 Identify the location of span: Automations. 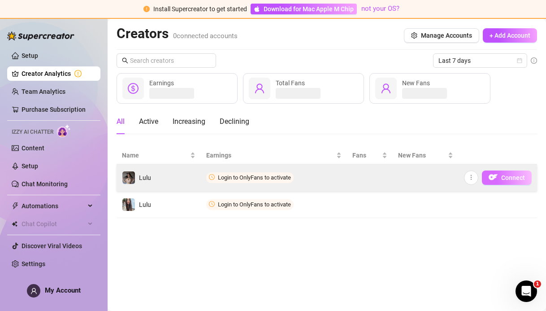
(53, 206).